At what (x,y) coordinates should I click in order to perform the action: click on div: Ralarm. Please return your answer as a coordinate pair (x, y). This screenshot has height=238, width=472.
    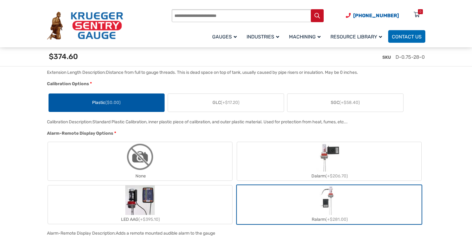
    Looking at the image, I should click on (329, 219).